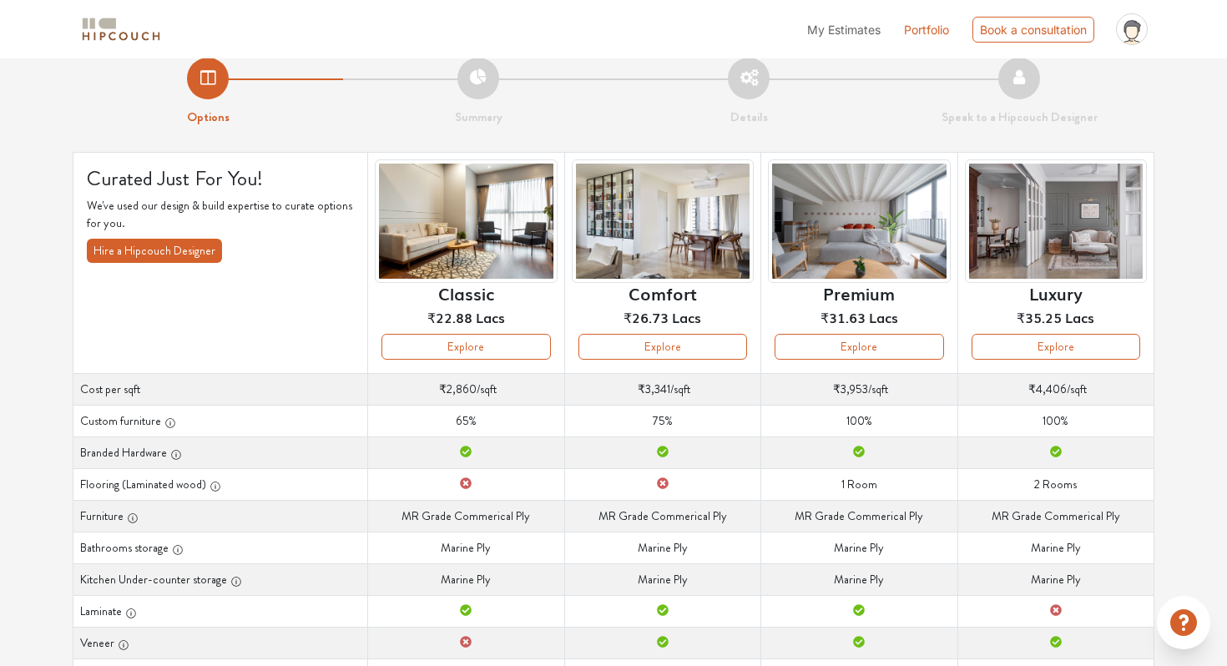 This screenshot has height=666, width=1227. I want to click on th: Custom furniture, so click(220, 421).